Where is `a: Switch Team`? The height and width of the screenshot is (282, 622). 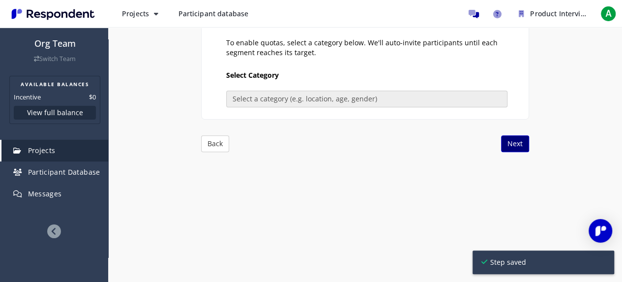 a: Switch Team is located at coordinates (55, 59).